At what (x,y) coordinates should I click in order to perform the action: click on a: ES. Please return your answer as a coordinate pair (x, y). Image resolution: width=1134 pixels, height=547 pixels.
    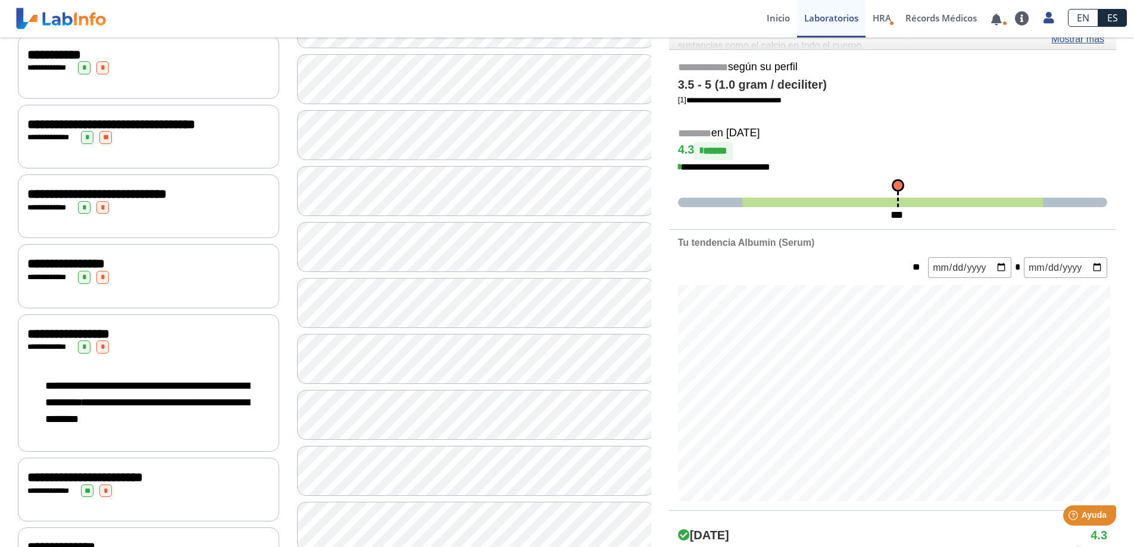
    Looking at the image, I should click on (1113, 18).